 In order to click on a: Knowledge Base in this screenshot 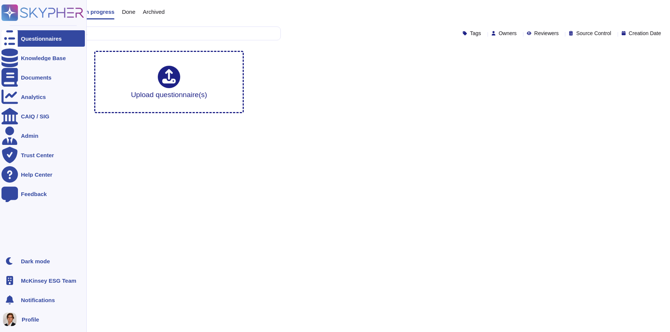, I will do `click(43, 58)`.